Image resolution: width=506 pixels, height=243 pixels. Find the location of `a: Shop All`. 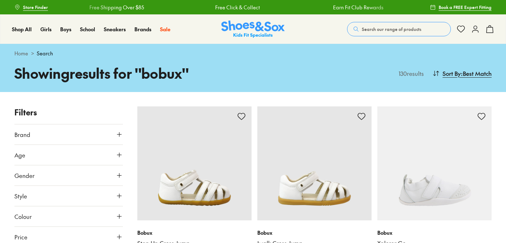

a: Shop All is located at coordinates (22, 29).